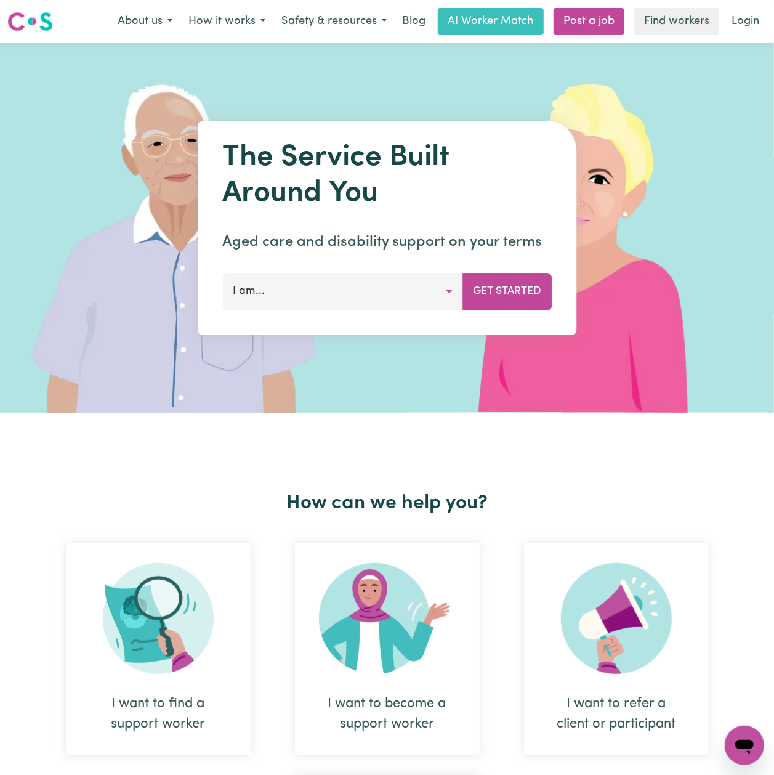 The height and width of the screenshot is (775, 774). I want to click on a: Blog, so click(414, 22).